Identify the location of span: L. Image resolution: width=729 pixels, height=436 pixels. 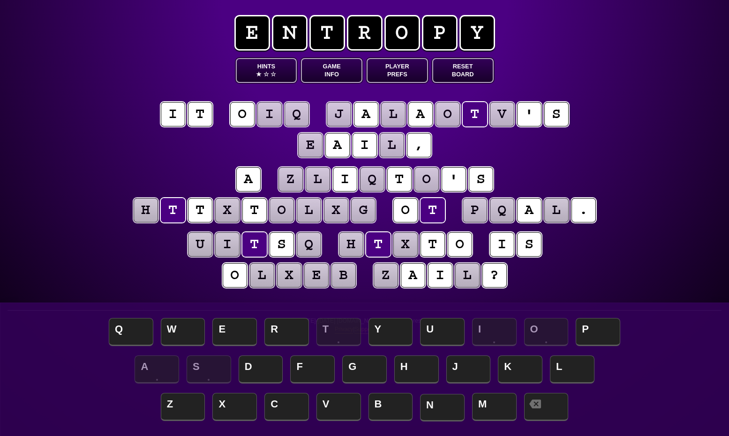
(572, 370).